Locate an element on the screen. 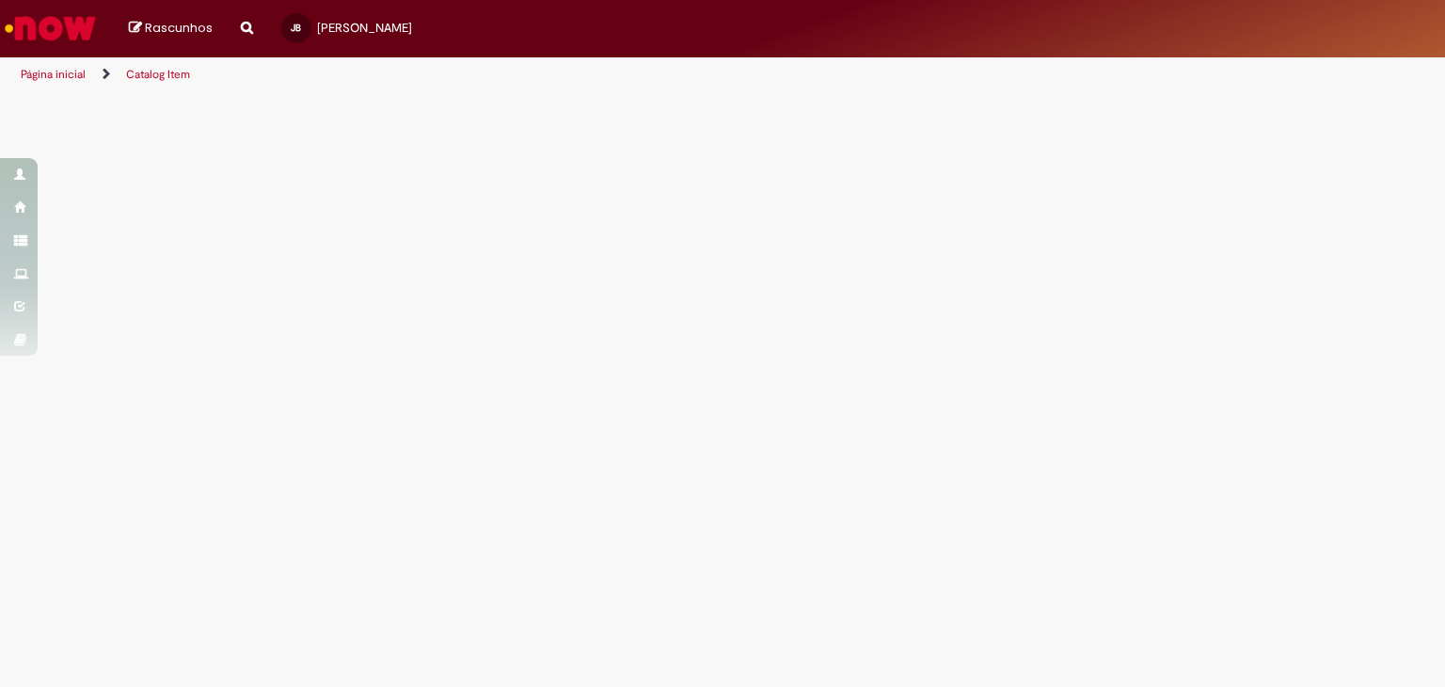 This screenshot has width=1445, height=687. a: Página inicial is located at coordinates (53, 74).